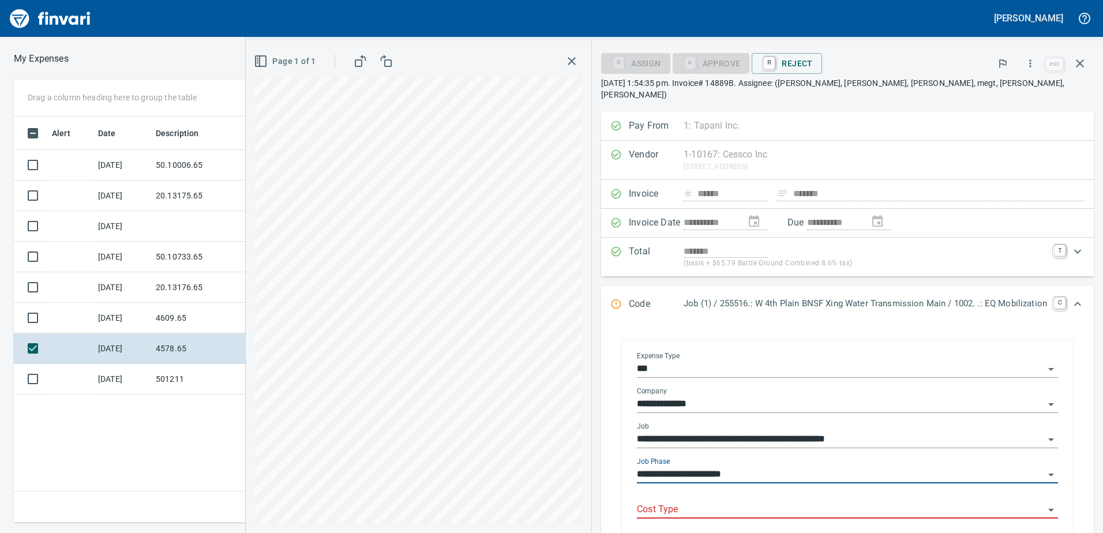  Describe the element at coordinates (203, 318) in the screenshot. I see `td: 4609.65` at that location.